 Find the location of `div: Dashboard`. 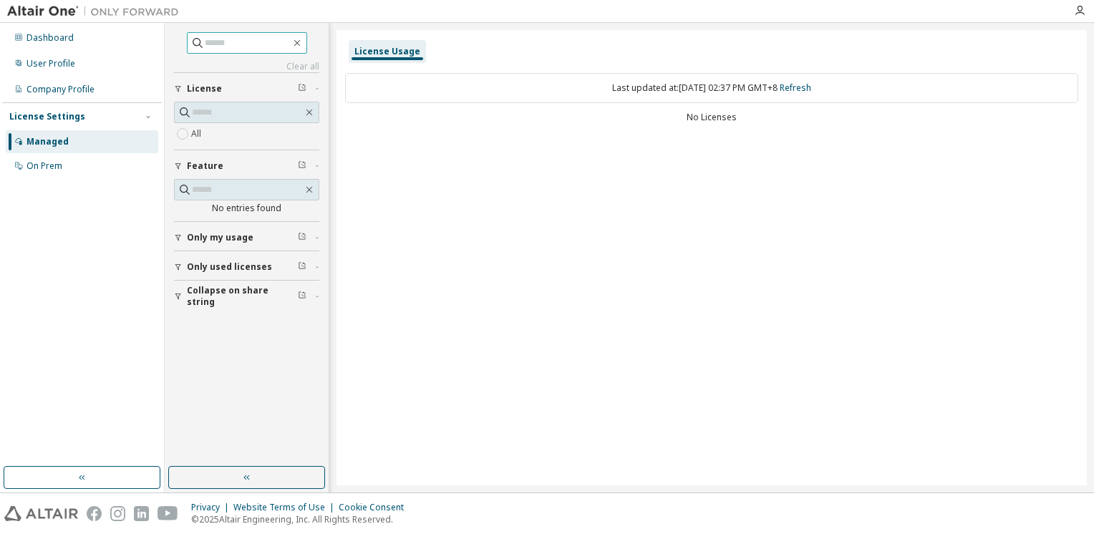

div: Dashboard is located at coordinates (50, 38).